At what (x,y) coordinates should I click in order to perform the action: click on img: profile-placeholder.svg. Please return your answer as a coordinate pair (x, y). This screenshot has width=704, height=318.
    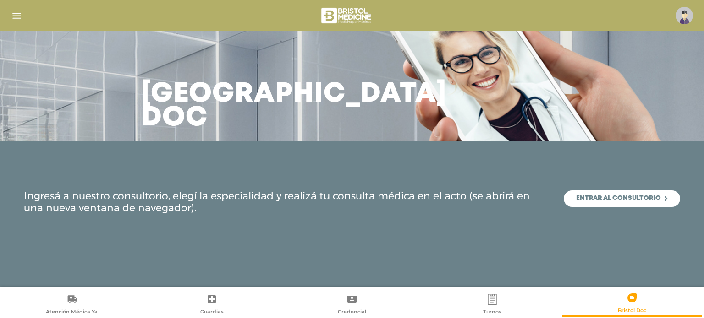
    Looking at the image, I should click on (684, 16).